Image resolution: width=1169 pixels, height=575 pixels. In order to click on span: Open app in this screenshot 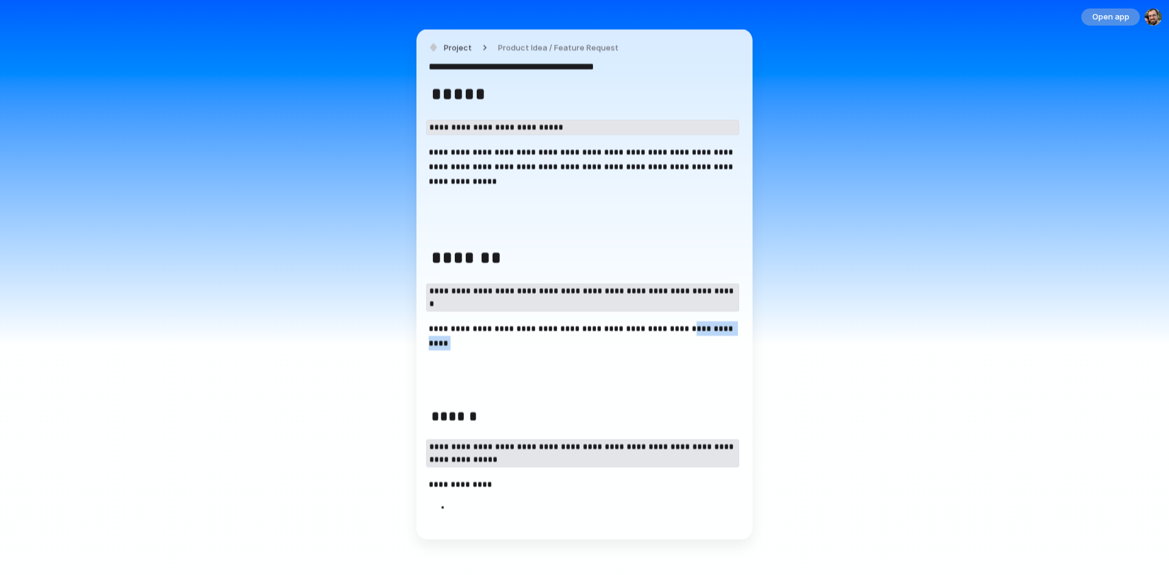, I will do `click(1111, 17)`.